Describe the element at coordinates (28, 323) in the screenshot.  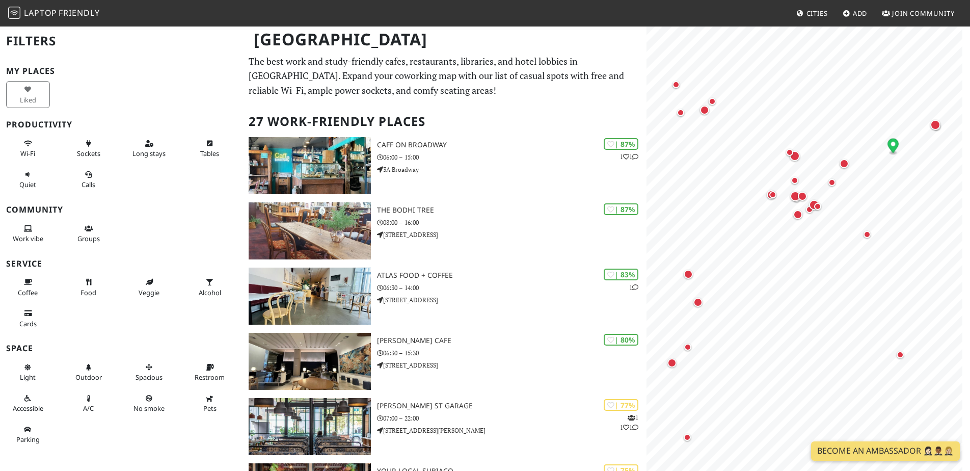
I see `span: Credit cards` at that location.